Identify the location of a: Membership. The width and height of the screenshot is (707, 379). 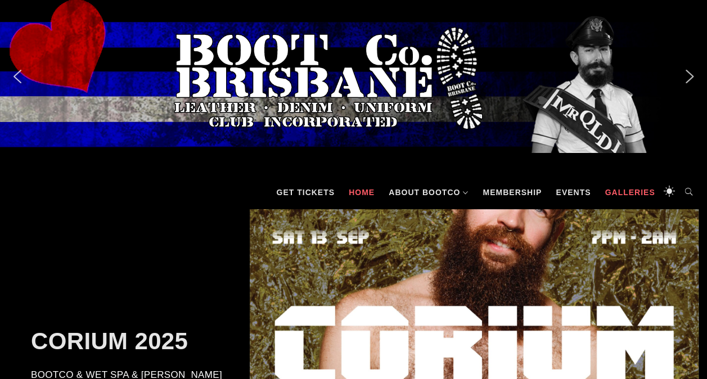
(512, 192).